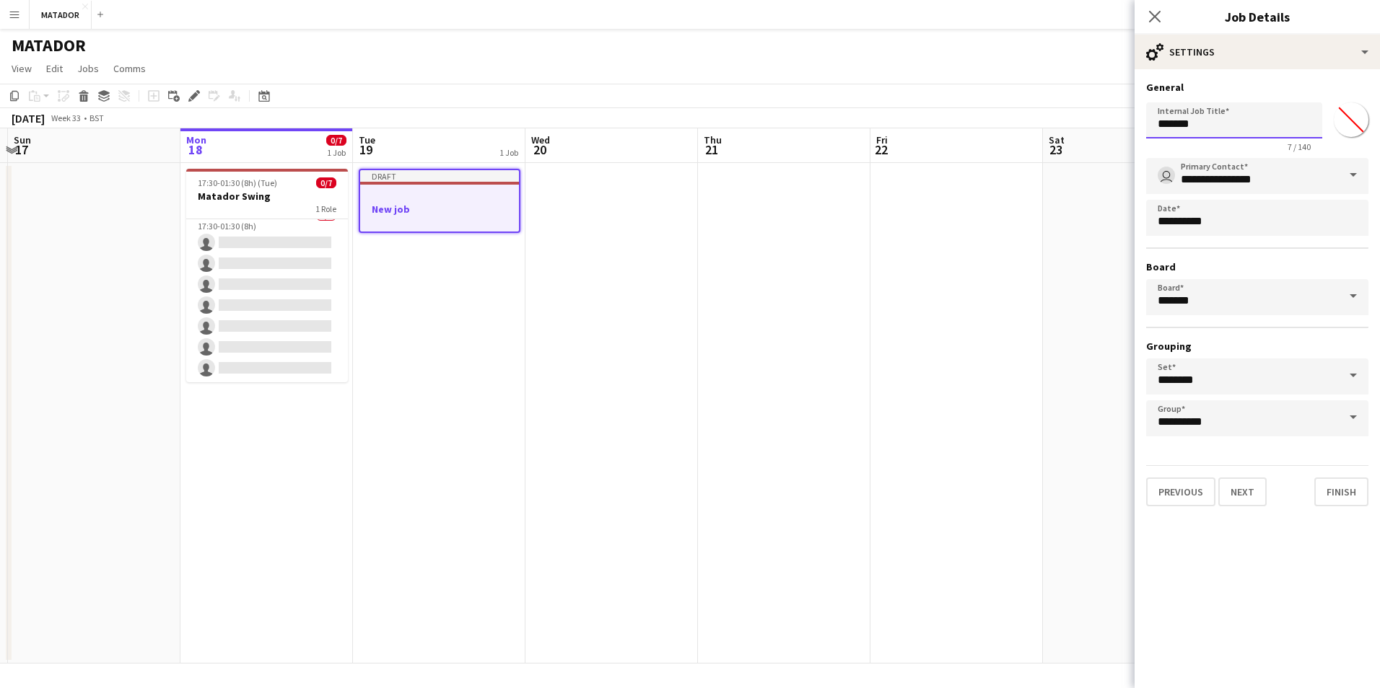  Describe the element at coordinates (22, 69) in the screenshot. I see `span: View` at that location.